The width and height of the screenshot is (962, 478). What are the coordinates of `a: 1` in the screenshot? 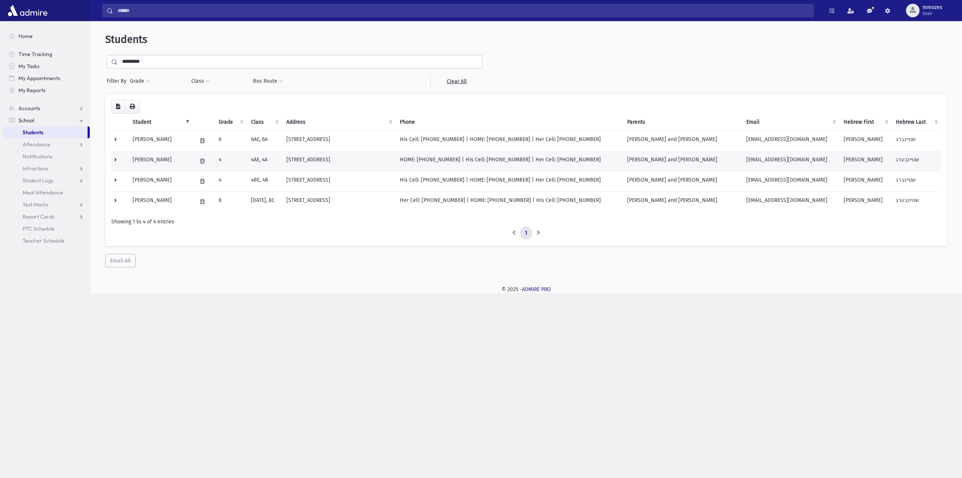 It's located at (526, 233).